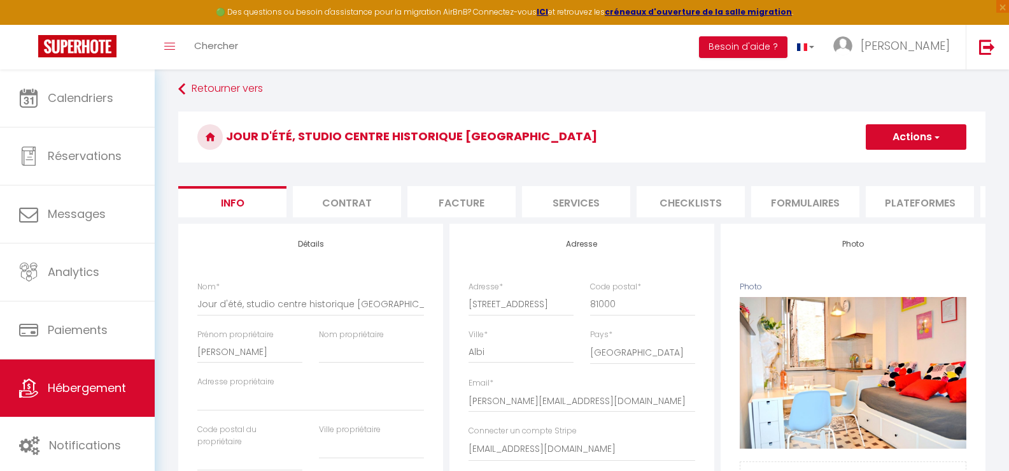 The height and width of the screenshot is (471, 1009). I want to click on label: Nom propriétaire, so click(352, 334).